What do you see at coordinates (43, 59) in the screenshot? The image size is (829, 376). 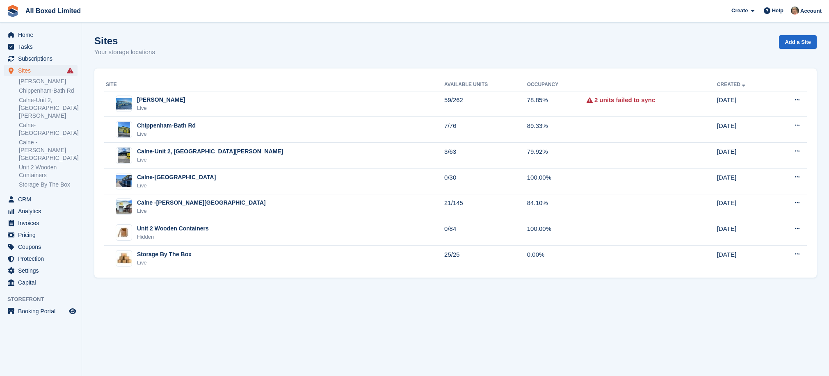 I see `span: Subscriptions` at bounding box center [43, 59].